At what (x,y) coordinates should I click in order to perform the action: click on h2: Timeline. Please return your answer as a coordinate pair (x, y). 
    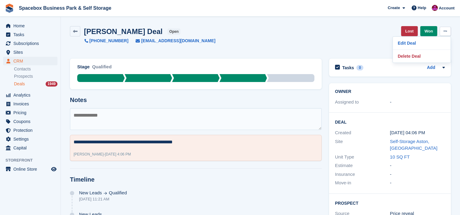
    Looking at the image, I should click on (196, 180).